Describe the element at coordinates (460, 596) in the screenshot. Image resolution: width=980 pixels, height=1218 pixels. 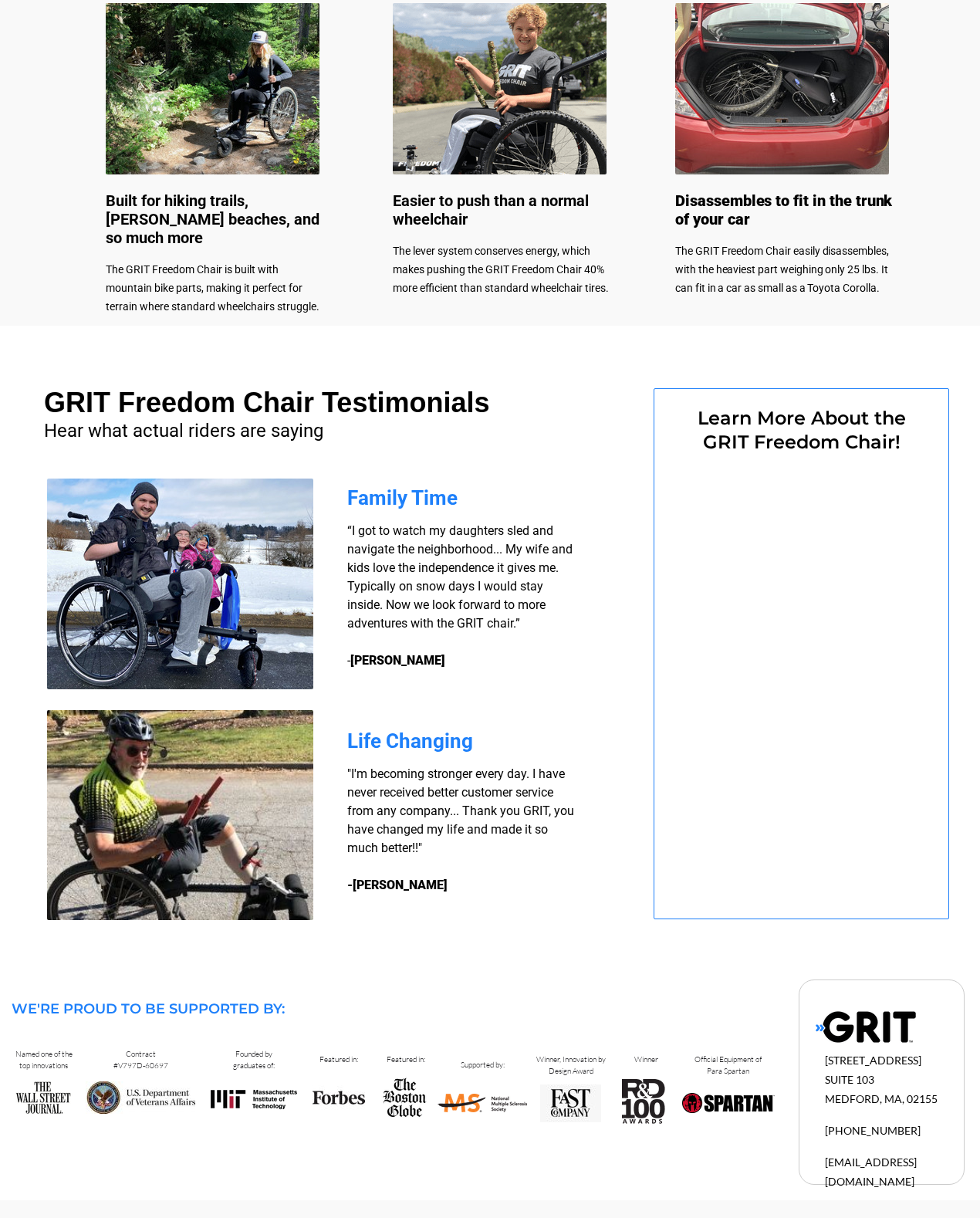
I see `span: “I got to watch my daughters sled and navigate the neighborhood... My wife and kids love the inde...` at that location.